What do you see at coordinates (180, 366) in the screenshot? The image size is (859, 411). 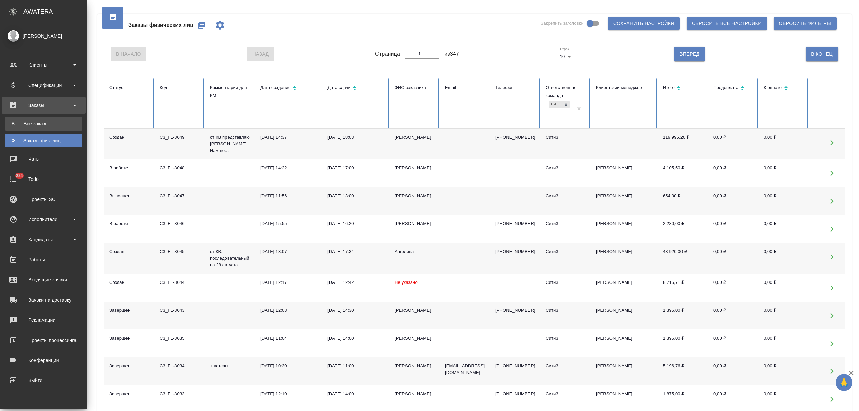 I see `div: C3_FL-8034` at bounding box center [180, 366].